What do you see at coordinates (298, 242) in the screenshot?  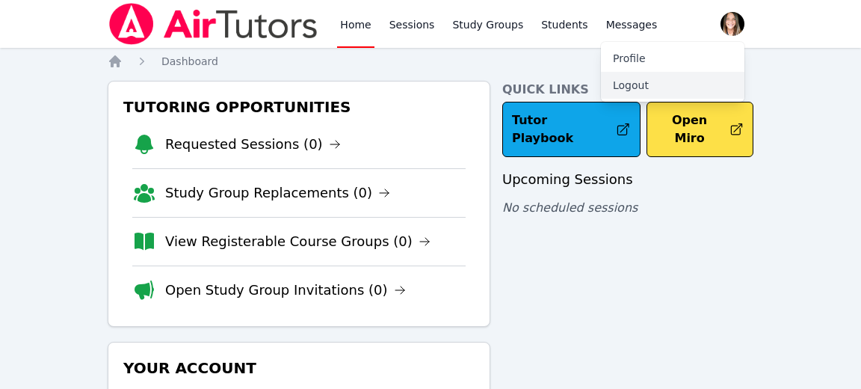 I see `a: View Registerable Course Groups (0)` at bounding box center [298, 242].